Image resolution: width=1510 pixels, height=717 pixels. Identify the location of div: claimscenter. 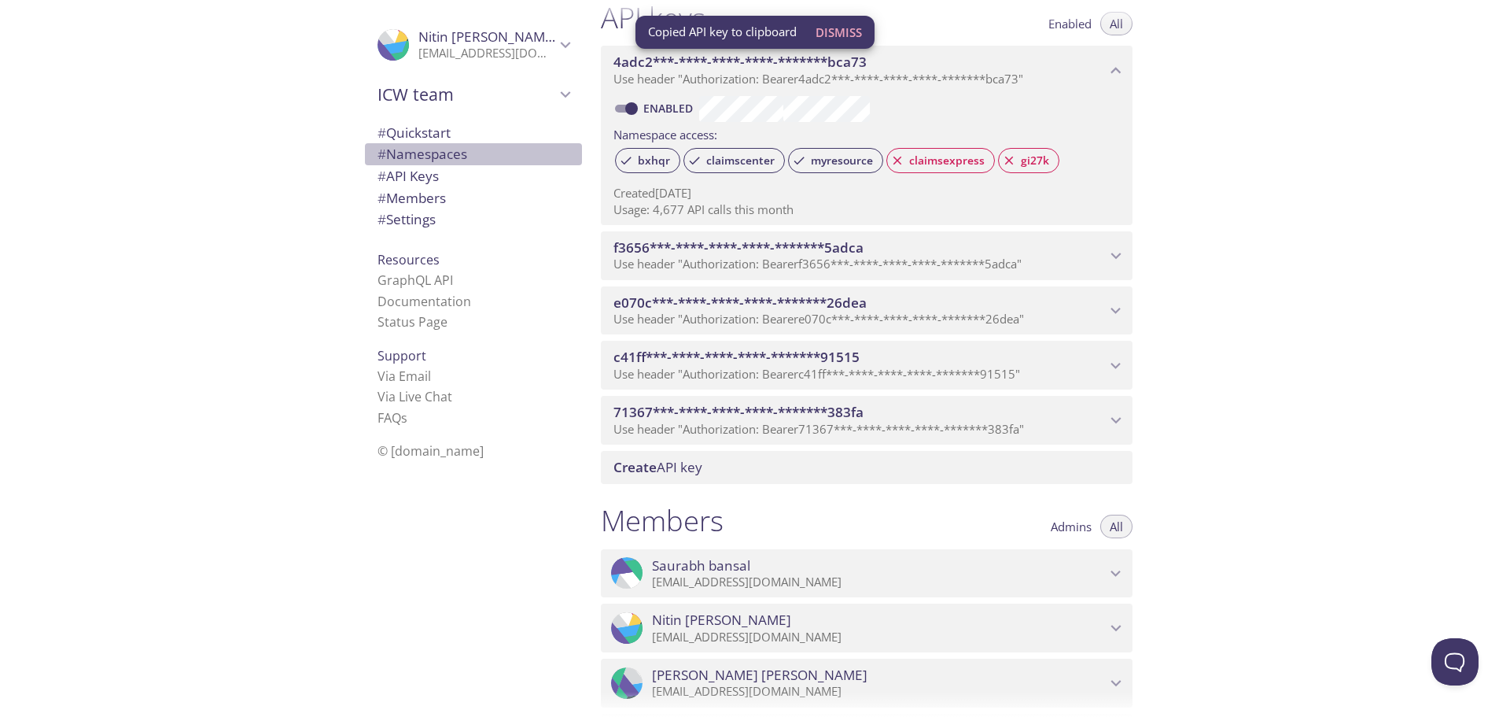
(734, 160).